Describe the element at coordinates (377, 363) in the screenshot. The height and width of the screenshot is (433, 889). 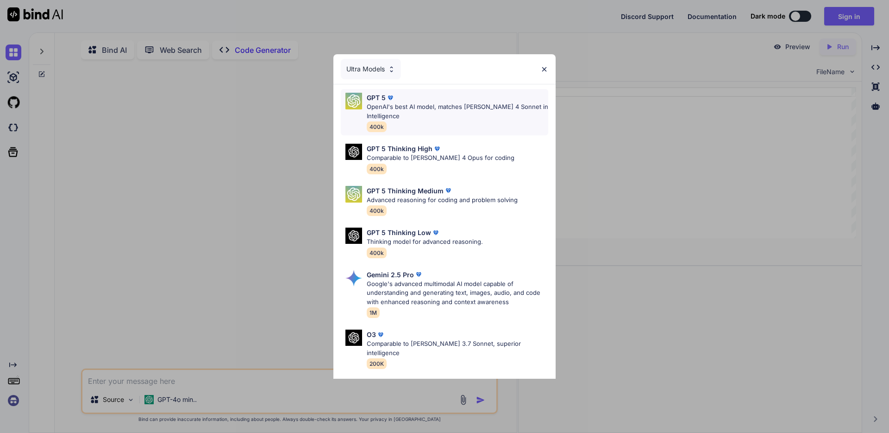
I see `span: 200K` at that location.